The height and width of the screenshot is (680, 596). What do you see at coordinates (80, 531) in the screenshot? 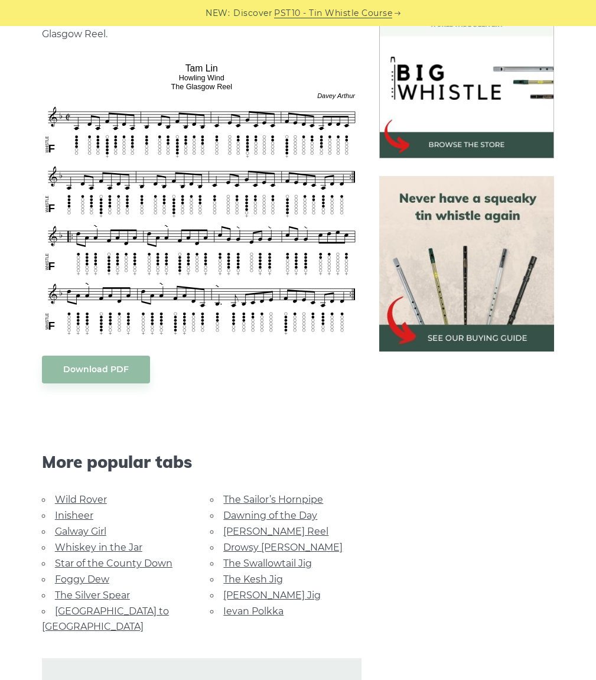
I see `a: Galway Girl` at bounding box center [80, 531].